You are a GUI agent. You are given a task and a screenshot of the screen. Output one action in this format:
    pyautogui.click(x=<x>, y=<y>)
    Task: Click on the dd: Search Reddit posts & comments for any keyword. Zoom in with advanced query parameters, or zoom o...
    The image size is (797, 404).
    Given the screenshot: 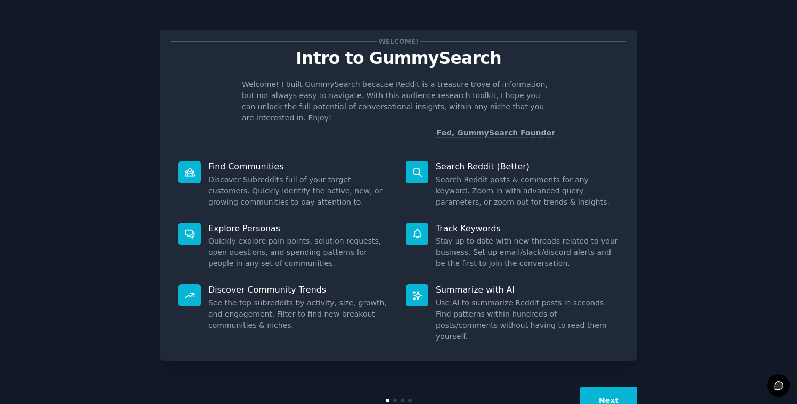 What is the action you would take?
    pyautogui.click(x=527, y=191)
    